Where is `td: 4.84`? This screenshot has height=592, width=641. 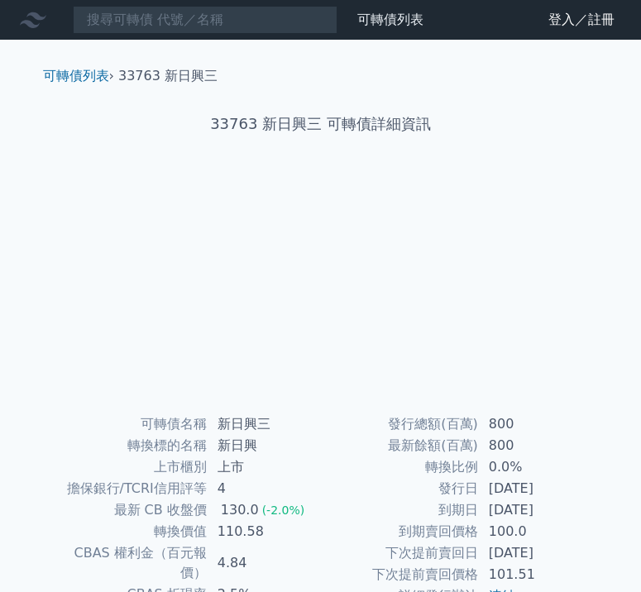
td: 4.84 is located at coordinates (264, 563).